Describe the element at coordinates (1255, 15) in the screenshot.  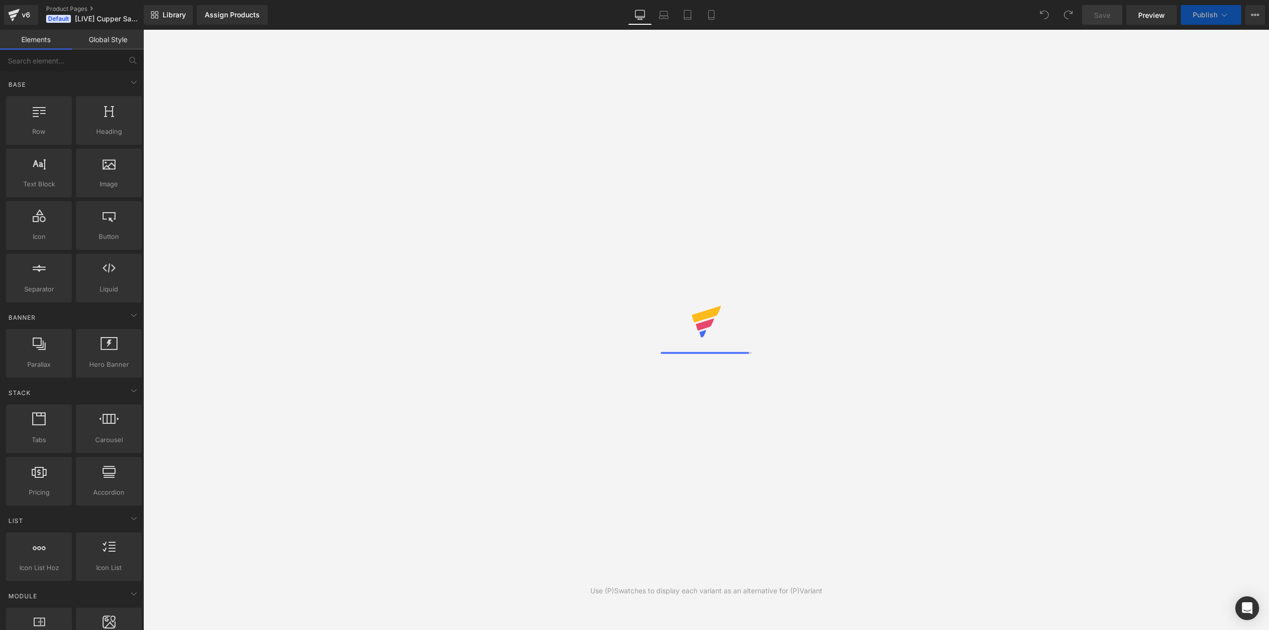
I see `button: More` at that location.